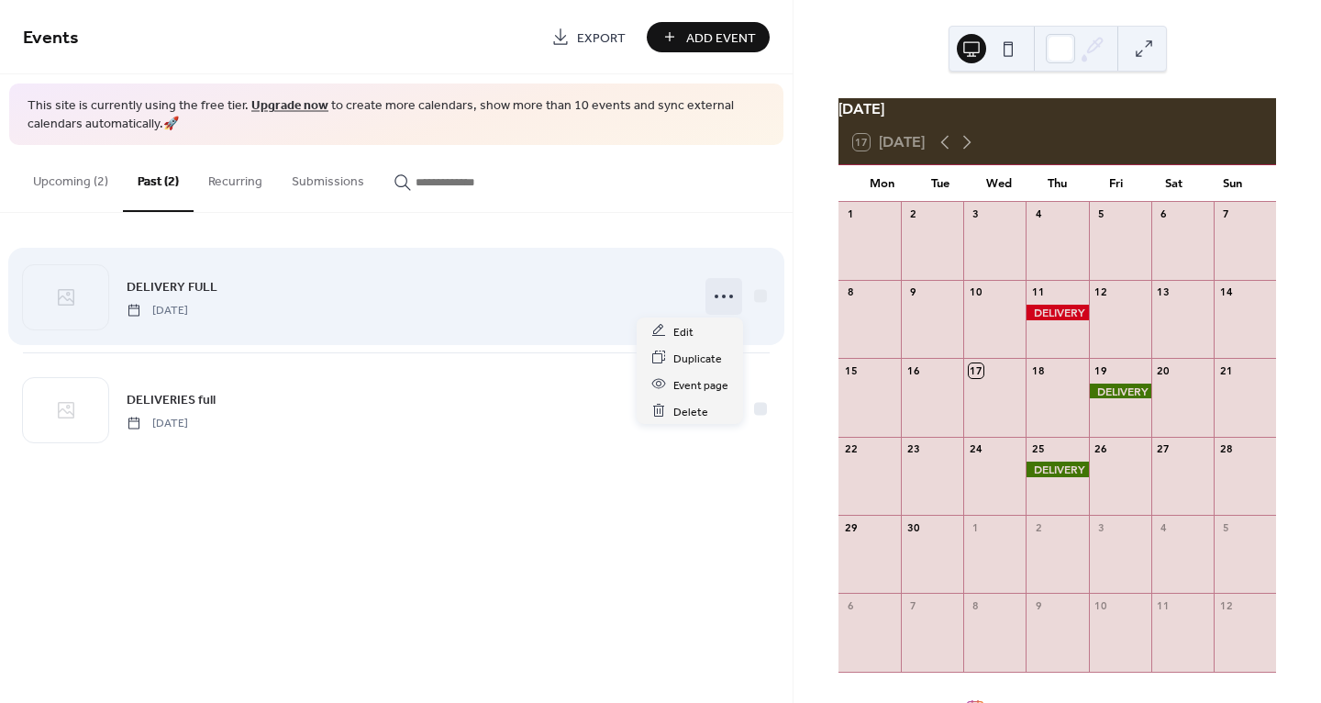  What do you see at coordinates (1038, 449) in the screenshot?
I see `div: 25` at bounding box center [1038, 449].